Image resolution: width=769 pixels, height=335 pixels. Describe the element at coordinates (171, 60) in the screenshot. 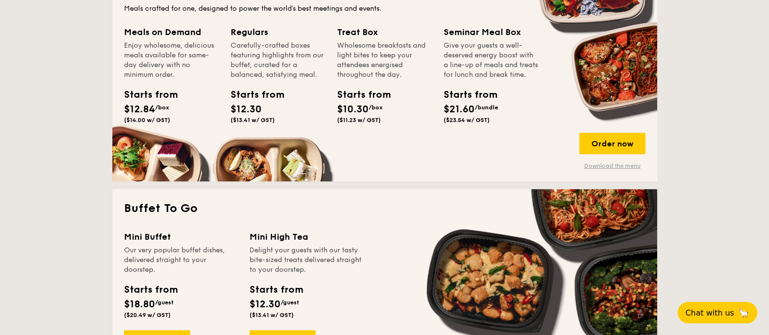

I see `div: Enjoy wholesome, delicious meals available for same-day delivery with no minimum order.` at that location.